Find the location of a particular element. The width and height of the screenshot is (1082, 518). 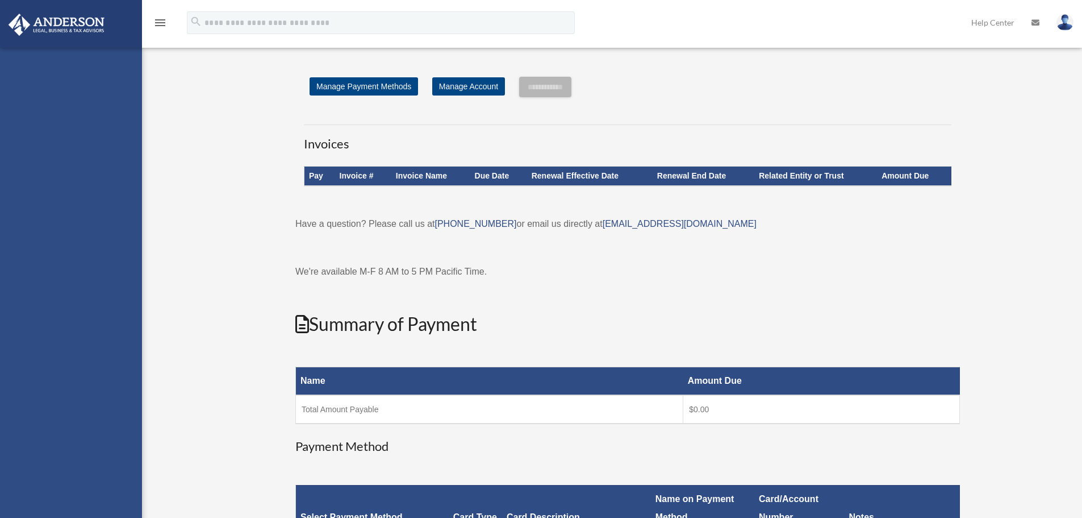

td: Total Amount Payable is located at coordinates (490, 409).